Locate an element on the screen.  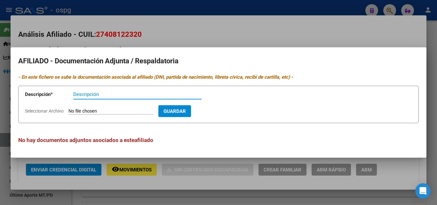
div: Open Intercom Messenger is located at coordinates (423, 191).